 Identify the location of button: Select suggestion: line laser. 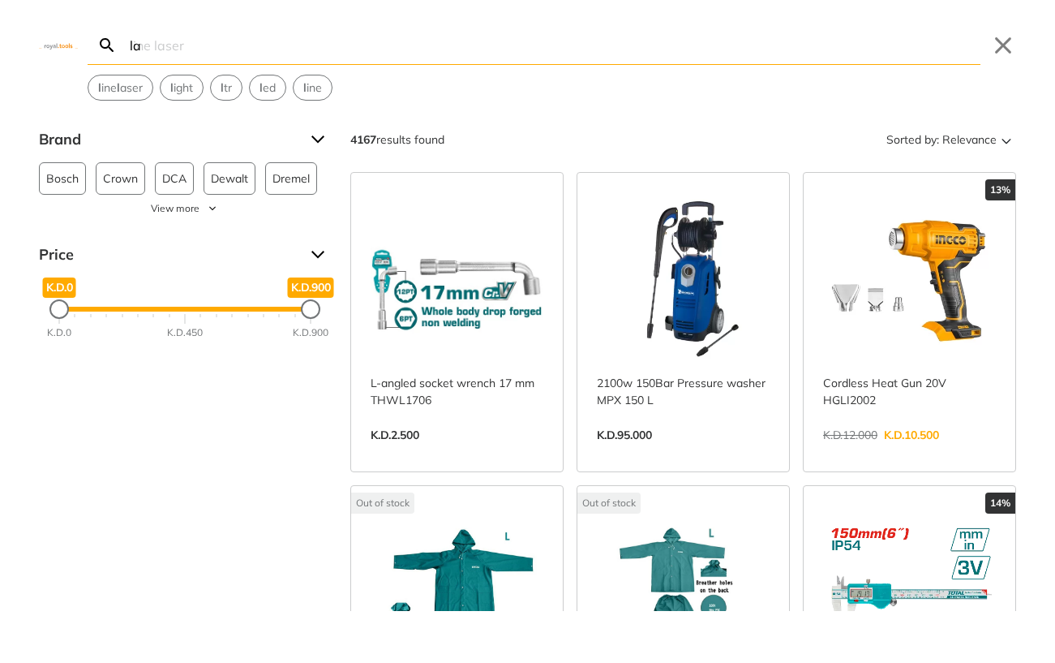
(120, 88).